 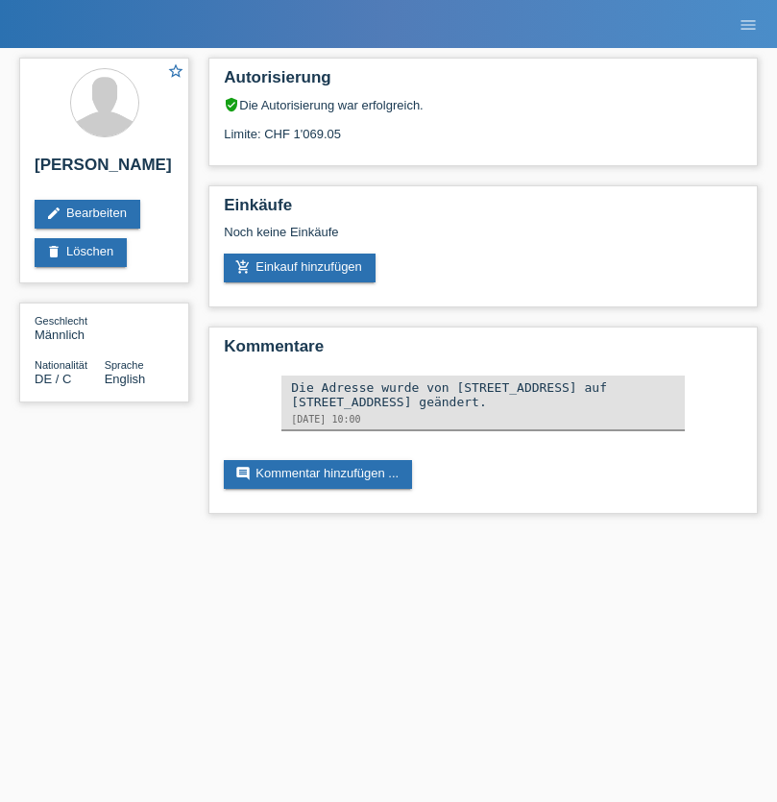 I want to click on a: commentKommentar hinzufügen ..., so click(x=318, y=475).